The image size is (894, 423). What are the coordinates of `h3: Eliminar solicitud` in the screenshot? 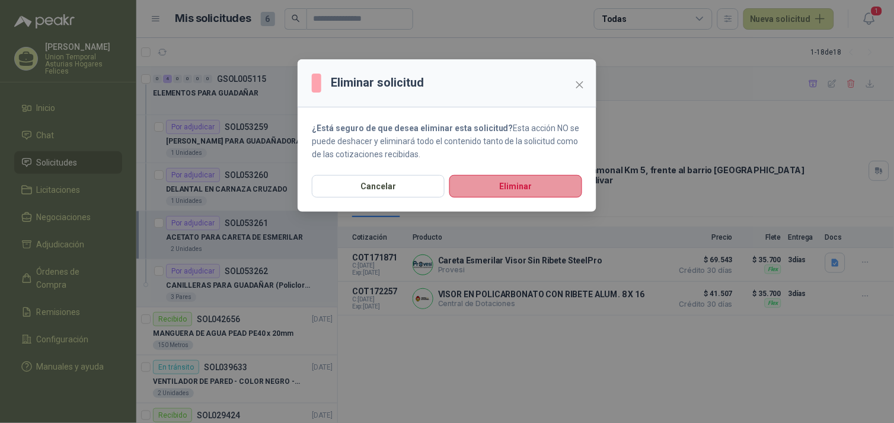 It's located at (377, 82).